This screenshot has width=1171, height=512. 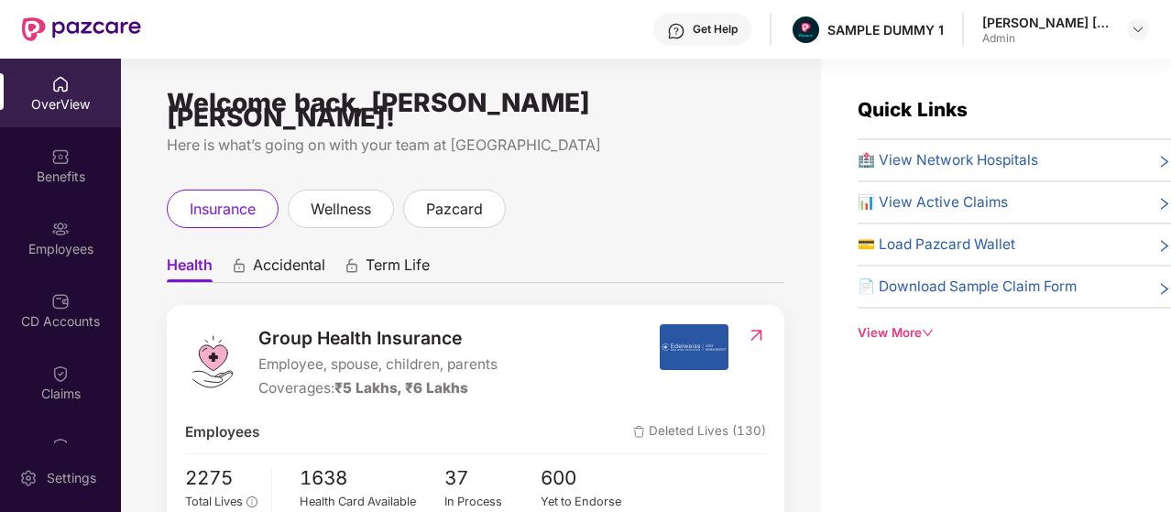 I want to click on span: Total Lives, so click(x=213, y=501).